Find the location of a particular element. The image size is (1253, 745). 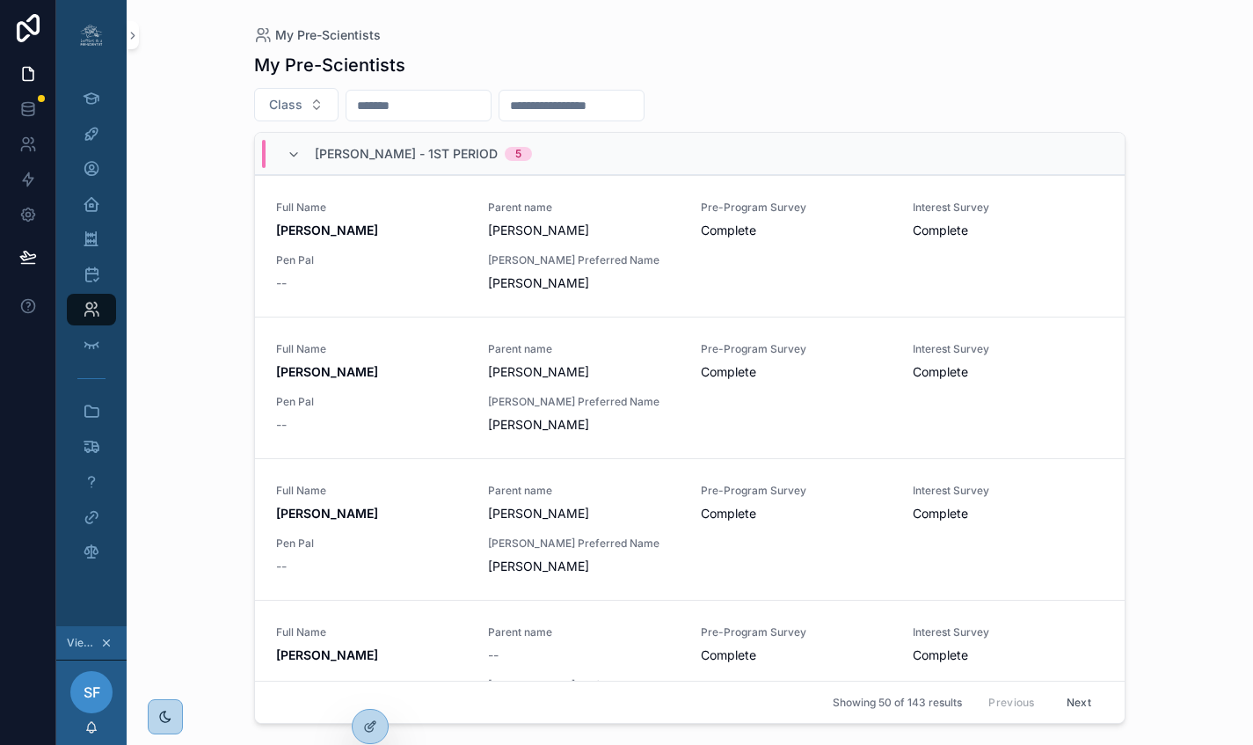

div: scrollable content is located at coordinates (91, 331).